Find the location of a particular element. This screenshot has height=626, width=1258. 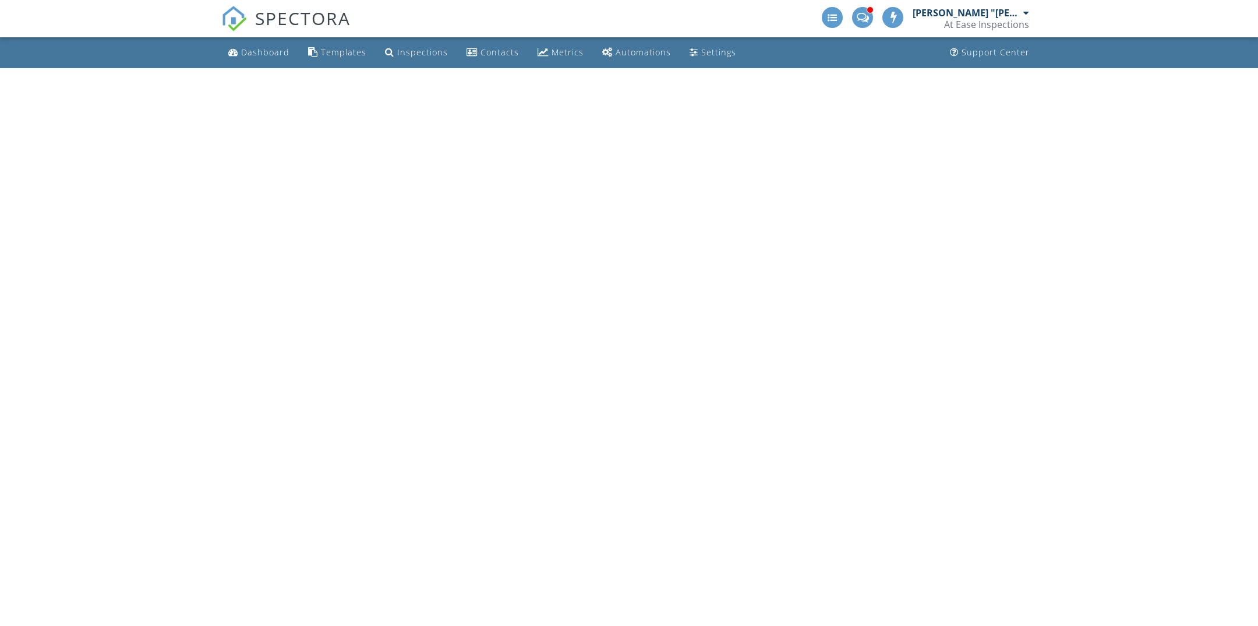

a: Inspections is located at coordinates (417, 52).